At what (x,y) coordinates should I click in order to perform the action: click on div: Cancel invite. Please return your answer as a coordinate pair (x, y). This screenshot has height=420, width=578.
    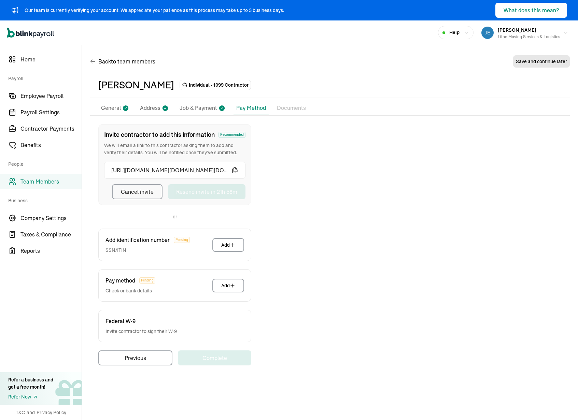
    Looking at the image, I should click on (137, 192).